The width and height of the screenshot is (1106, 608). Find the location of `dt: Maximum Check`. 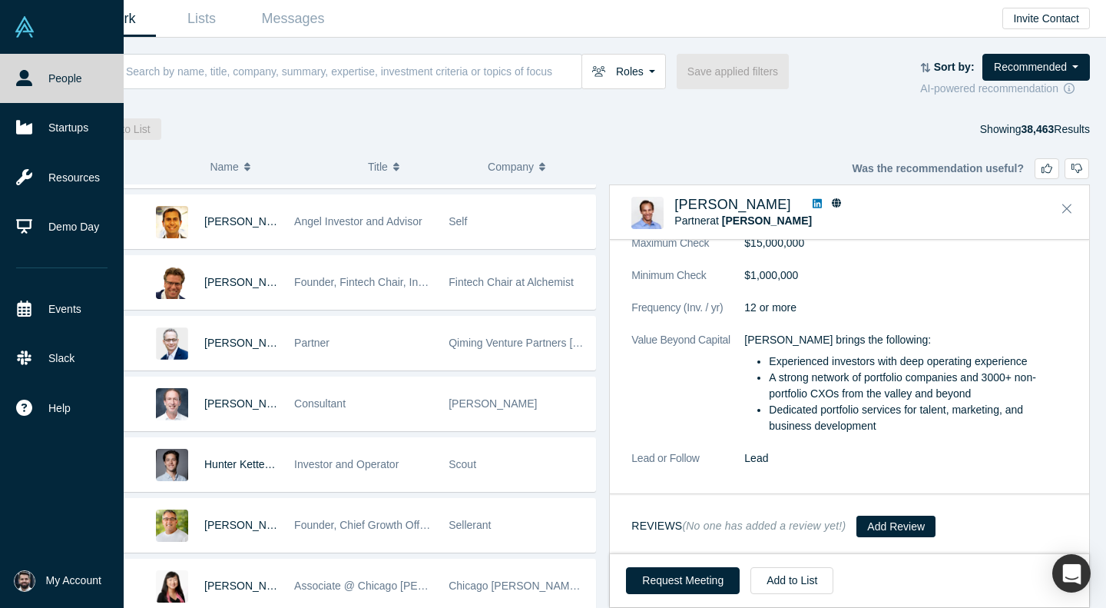

dt: Maximum Check is located at coordinates (688, 251).